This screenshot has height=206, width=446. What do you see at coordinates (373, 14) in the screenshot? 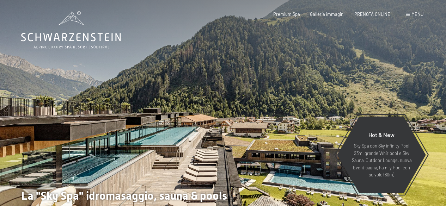
I see `a: PRENOTA ONLINE` at bounding box center [373, 14].